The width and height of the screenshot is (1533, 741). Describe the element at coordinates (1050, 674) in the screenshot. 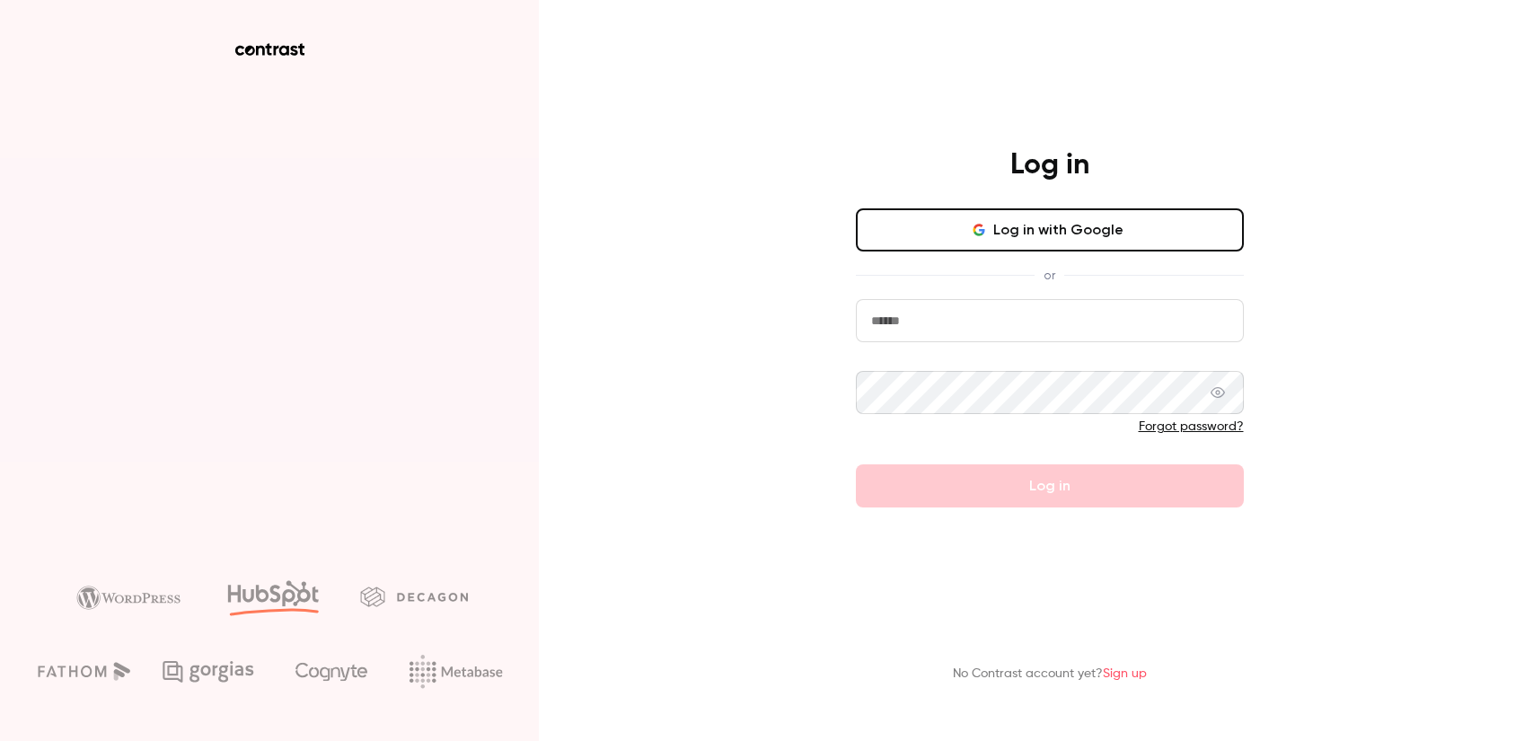

I see `p: No Contrast account yet?` at that location.